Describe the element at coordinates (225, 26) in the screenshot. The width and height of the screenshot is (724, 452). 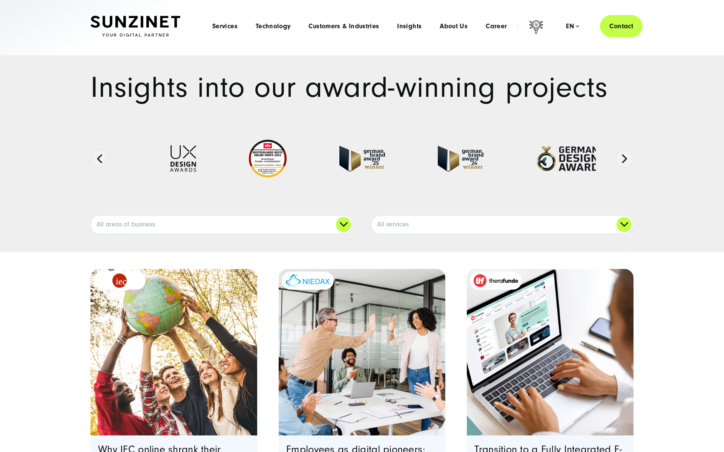
I see `span: Services` at that location.